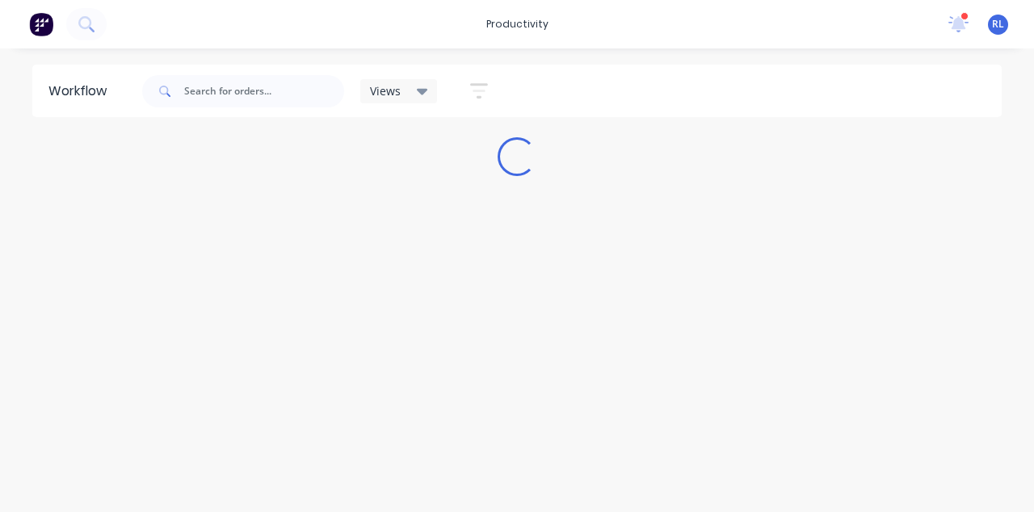 The width and height of the screenshot is (1034, 512). What do you see at coordinates (517, 24) in the screenshot?
I see `div: productivity` at bounding box center [517, 24].